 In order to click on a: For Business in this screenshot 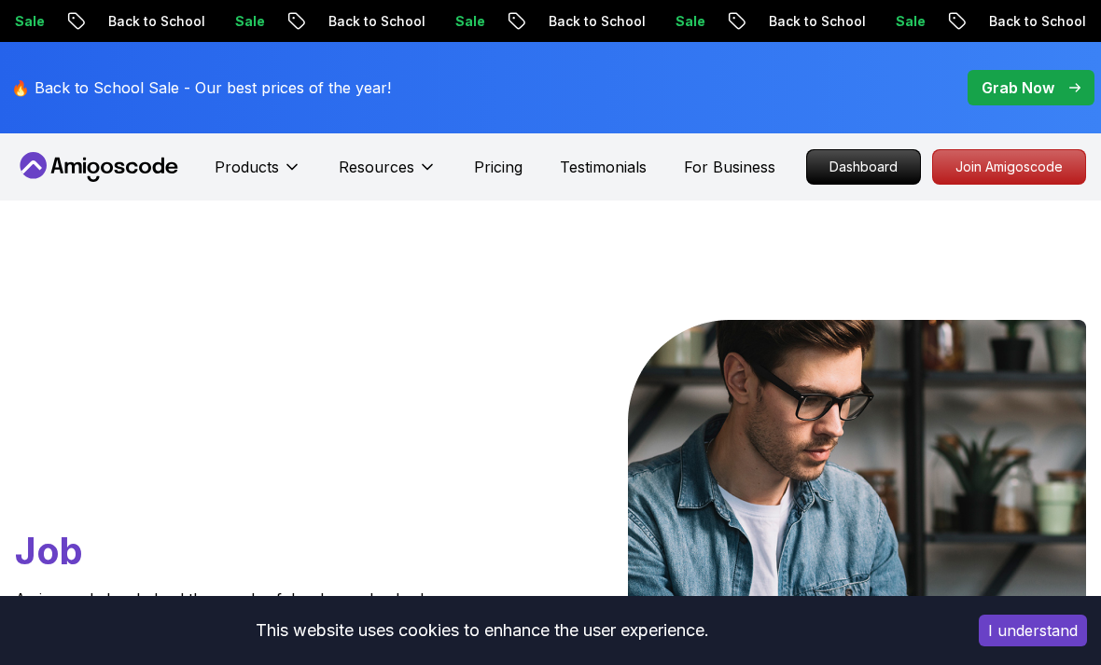, I will do `click(730, 167)`.